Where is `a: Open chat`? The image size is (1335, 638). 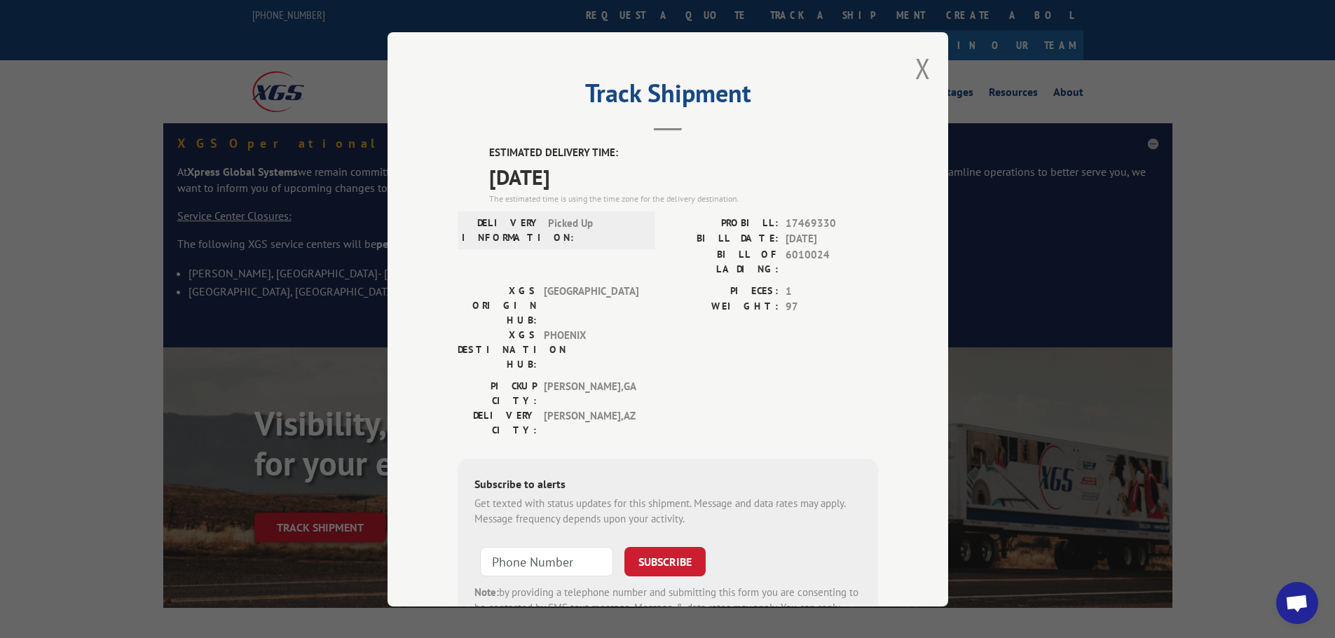 a: Open chat is located at coordinates (1297, 603).